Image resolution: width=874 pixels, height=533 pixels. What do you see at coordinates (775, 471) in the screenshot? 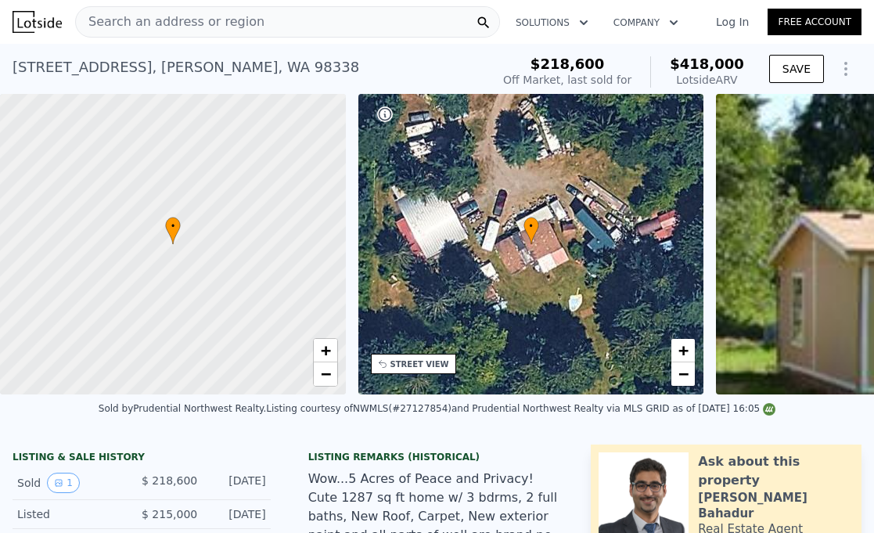
I see `div: Ask about this property` at bounding box center [775, 471].